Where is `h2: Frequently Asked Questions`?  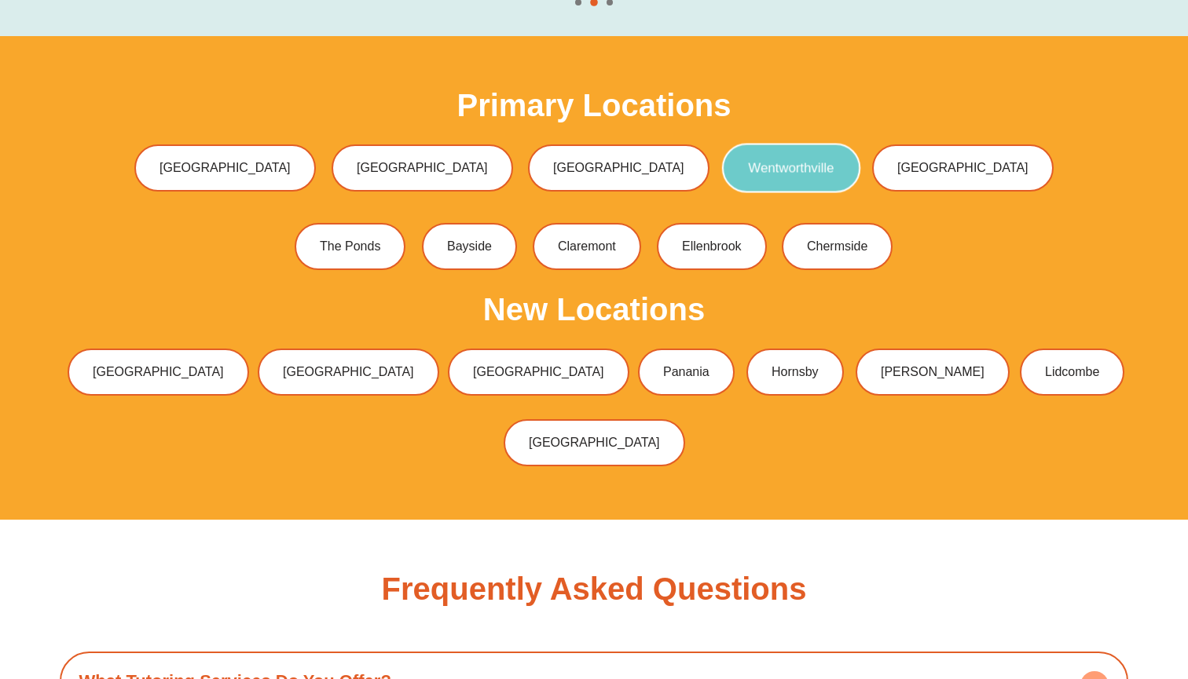 h2: Frequently Asked Questions is located at coordinates (594, 589).